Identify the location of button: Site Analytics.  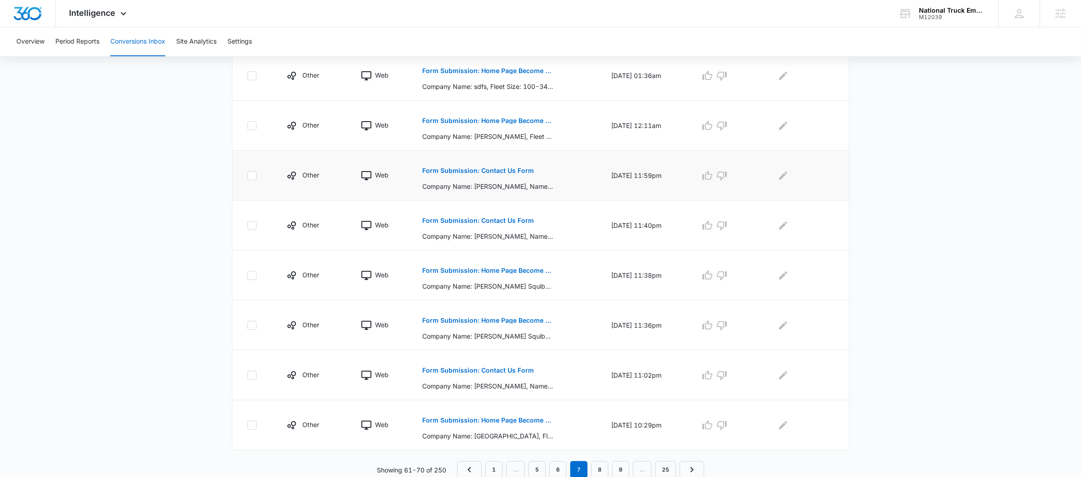
(196, 42).